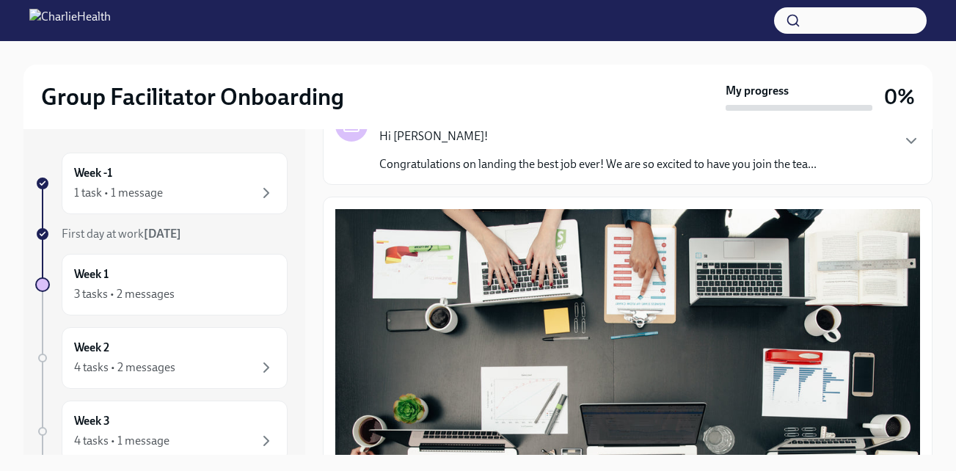  I want to click on a: Week 13 tasks • 2 messages, so click(161, 285).